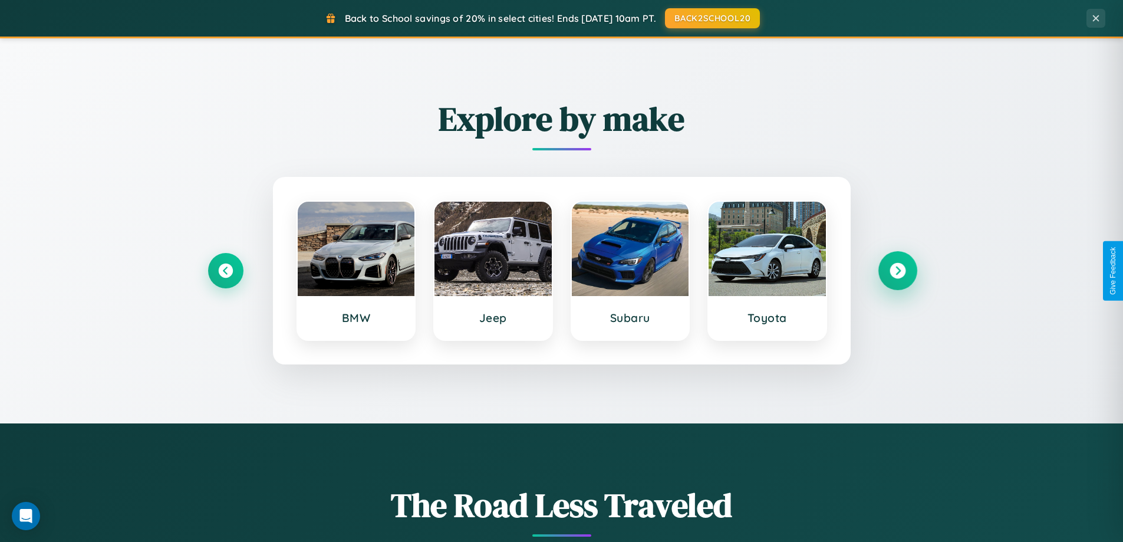 The width and height of the screenshot is (1123, 542). Describe the element at coordinates (630, 318) in the screenshot. I see `h3: Subaru` at that location.